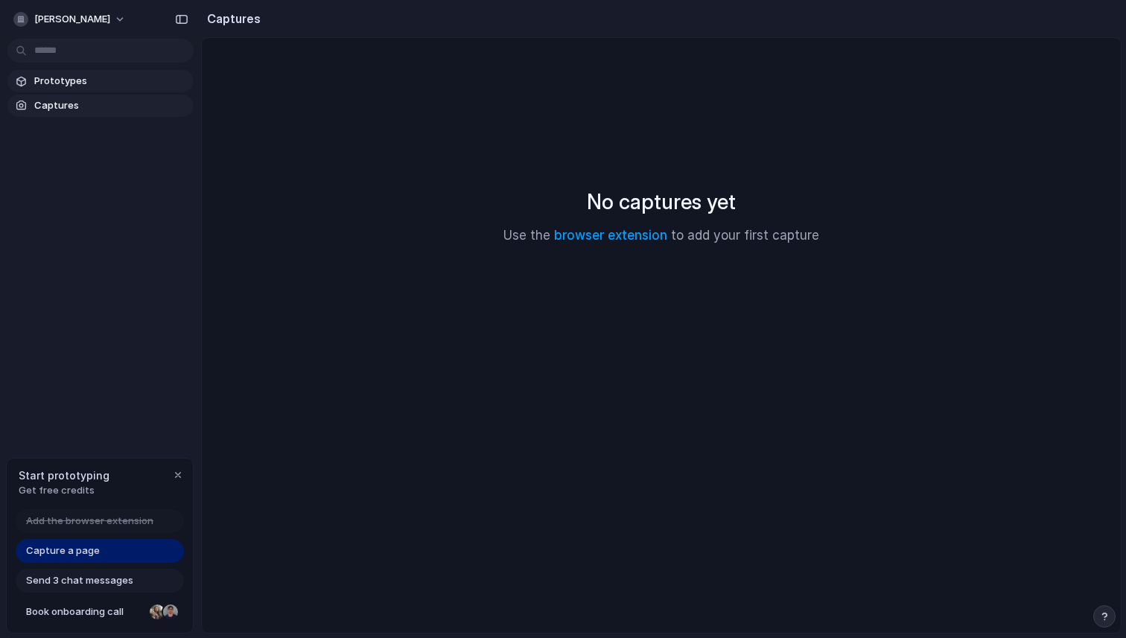 The width and height of the screenshot is (1126, 638). I want to click on span: Start prototyping, so click(64, 475).